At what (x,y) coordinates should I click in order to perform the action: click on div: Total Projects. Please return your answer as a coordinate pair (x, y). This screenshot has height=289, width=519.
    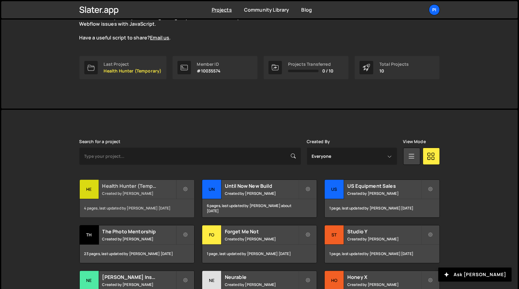
    Looking at the image, I should click on (394, 64).